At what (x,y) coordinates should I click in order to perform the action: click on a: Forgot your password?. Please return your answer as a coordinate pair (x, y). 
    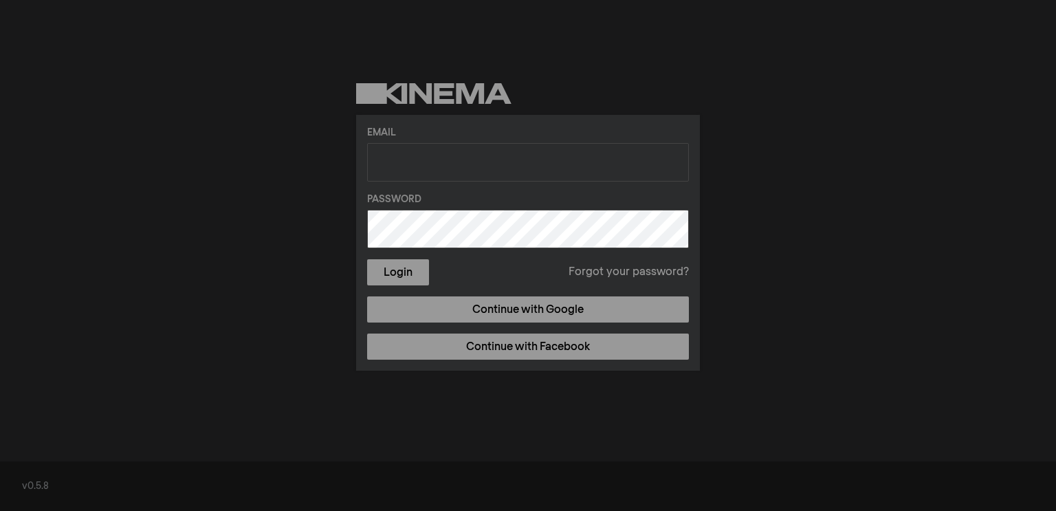
    Looking at the image, I should click on (628, 272).